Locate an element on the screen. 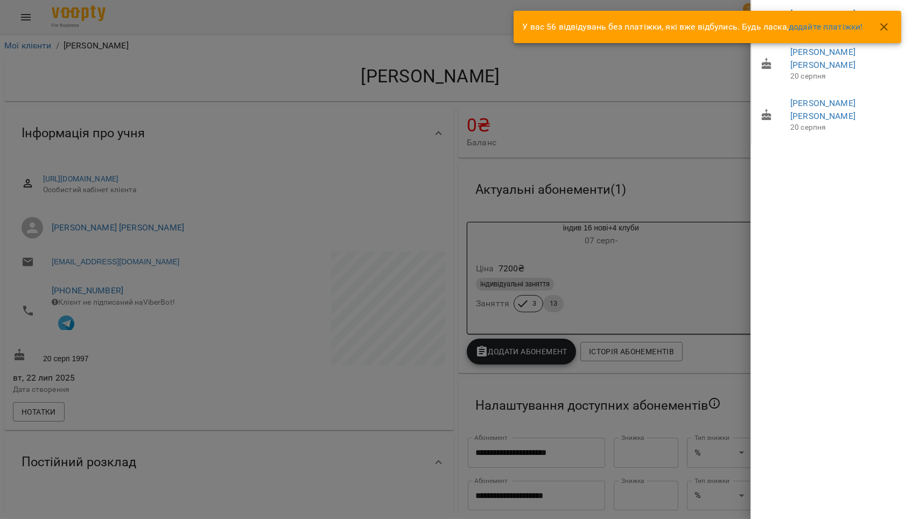  p: У вас 56 відвідувань без платіжки, які вже відбулись. Будь ласка, is located at coordinates (693, 27).